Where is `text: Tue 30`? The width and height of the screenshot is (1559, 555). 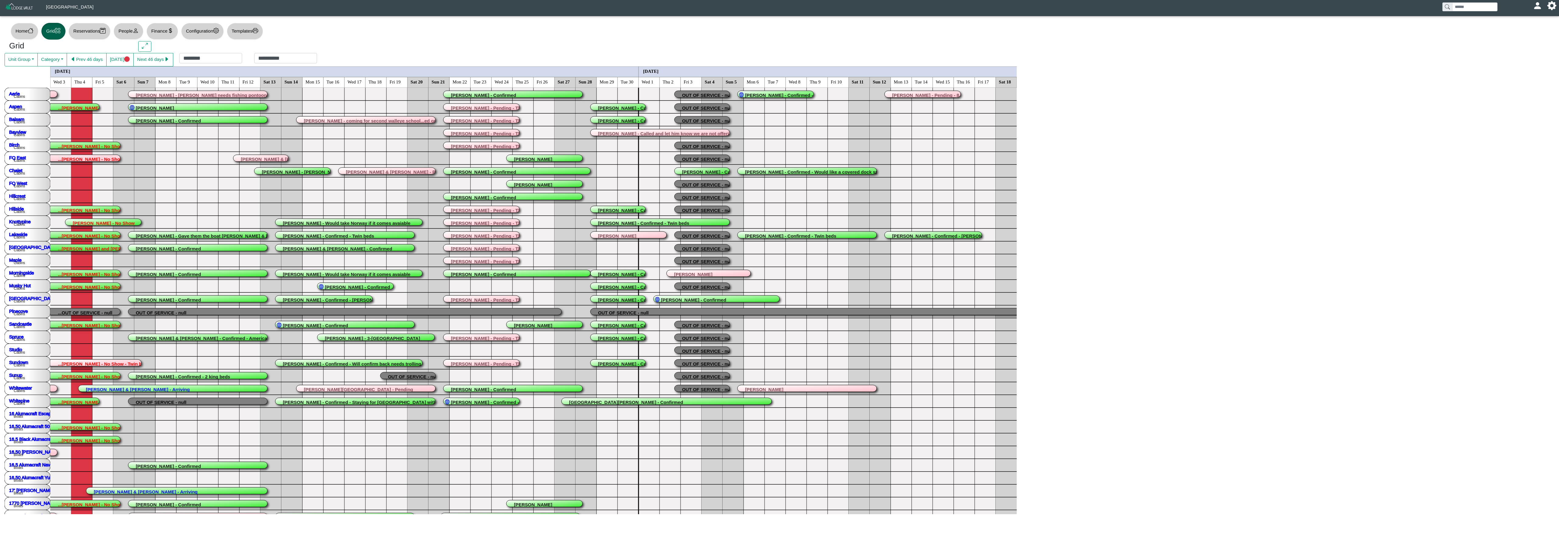 text: Tue 30 is located at coordinates (627, 82).